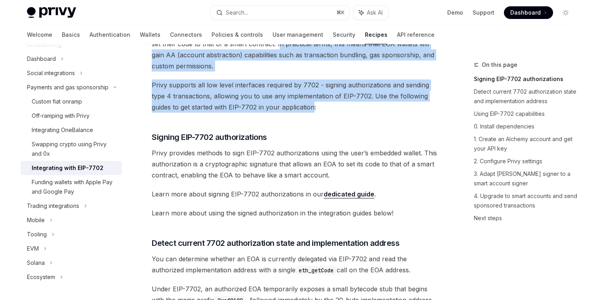 This screenshot has height=300, width=599. I want to click on div: EVM, so click(33, 249).